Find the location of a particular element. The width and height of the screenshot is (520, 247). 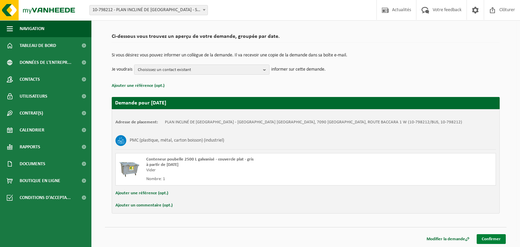

span: Contrat(s) is located at coordinates (31, 113).